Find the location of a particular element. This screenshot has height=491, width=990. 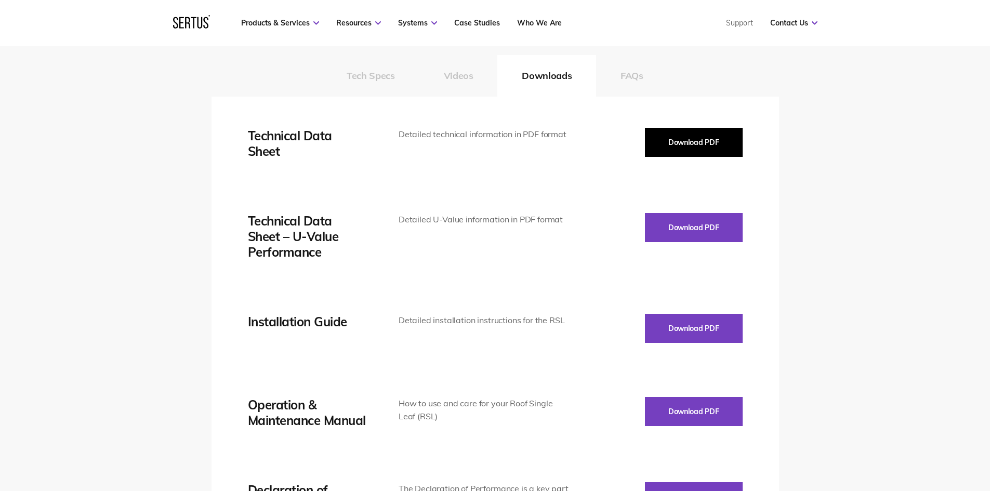

button: Videos is located at coordinates (458, 76).